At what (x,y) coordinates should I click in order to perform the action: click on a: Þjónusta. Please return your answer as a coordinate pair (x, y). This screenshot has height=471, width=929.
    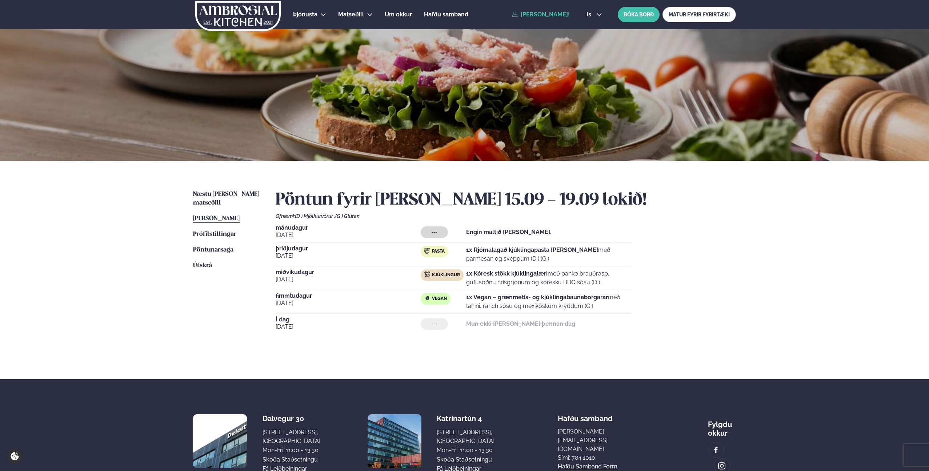
    Looking at the image, I should click on (305, 15).